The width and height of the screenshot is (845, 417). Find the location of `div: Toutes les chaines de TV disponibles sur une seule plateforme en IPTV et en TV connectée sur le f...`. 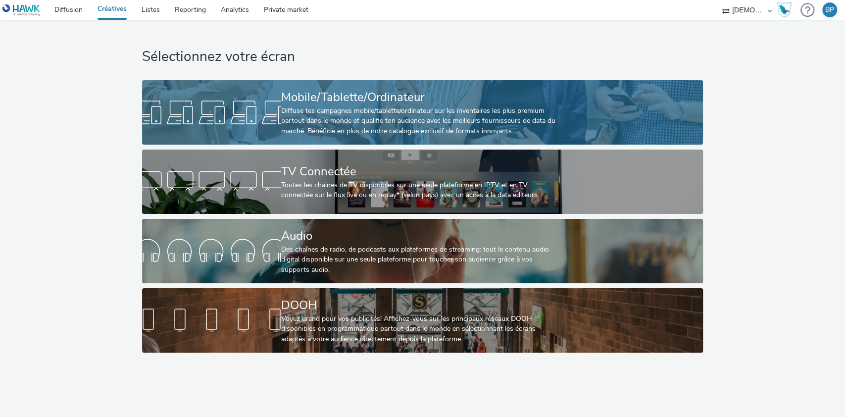

div: Toutes les chaines de TV disponibles sur une seule plateforme en IPTV et en TV connectée sur le f... is located at coordinates (420, 190).